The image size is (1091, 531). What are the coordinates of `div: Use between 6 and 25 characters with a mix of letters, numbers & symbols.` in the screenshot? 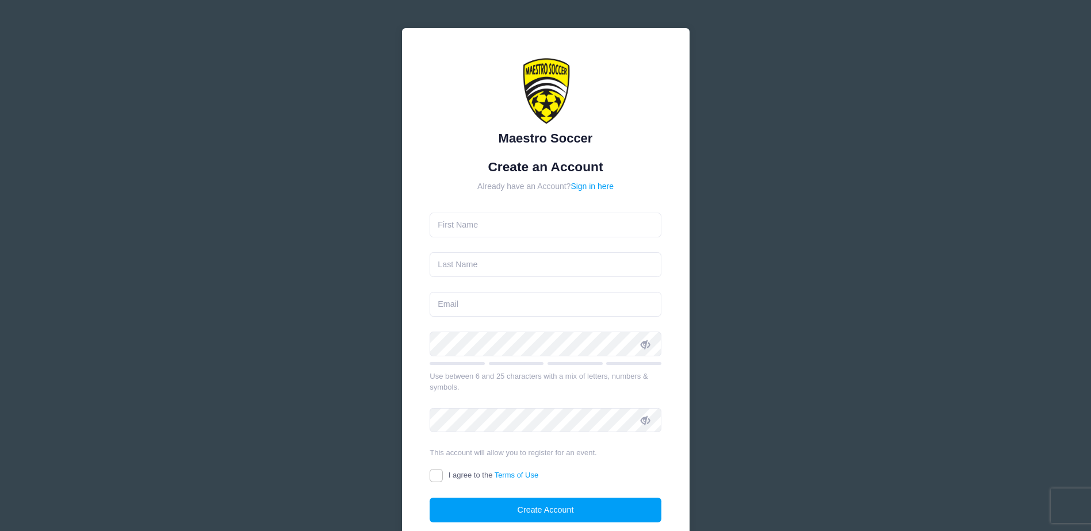 It's located at (545, 382).